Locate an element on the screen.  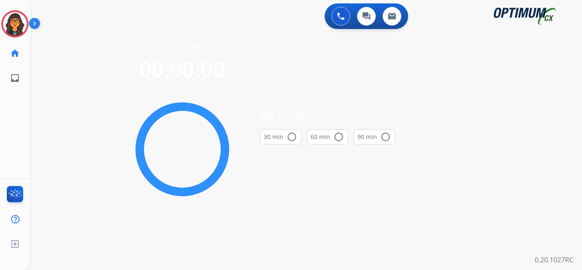
span: On Lunch is located at coordinates (328, 115).